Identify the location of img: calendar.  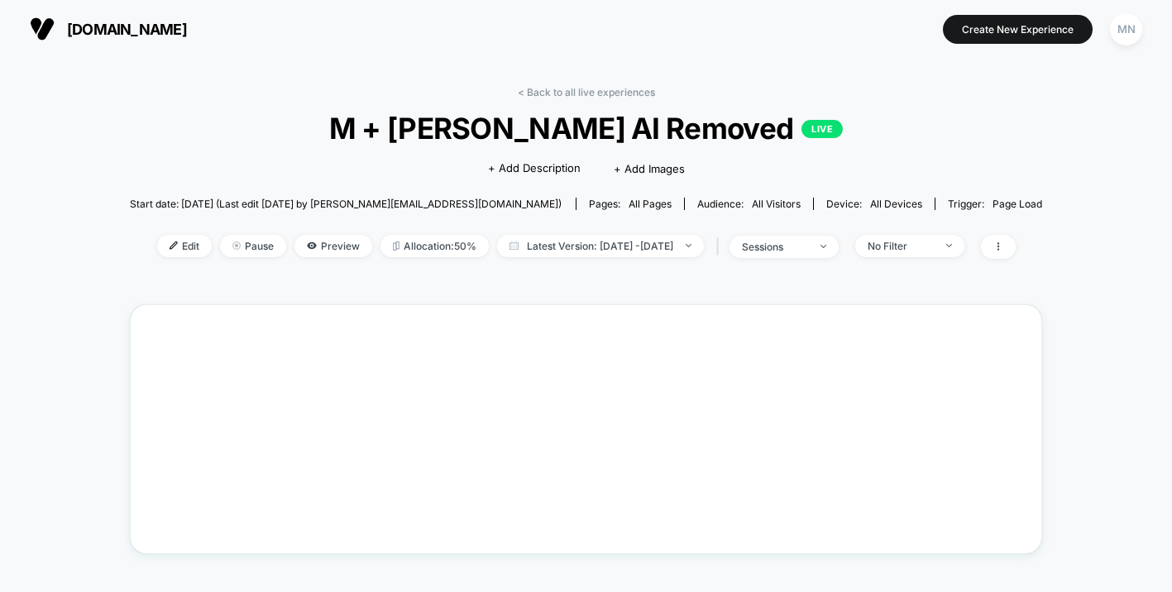
(514, 246).